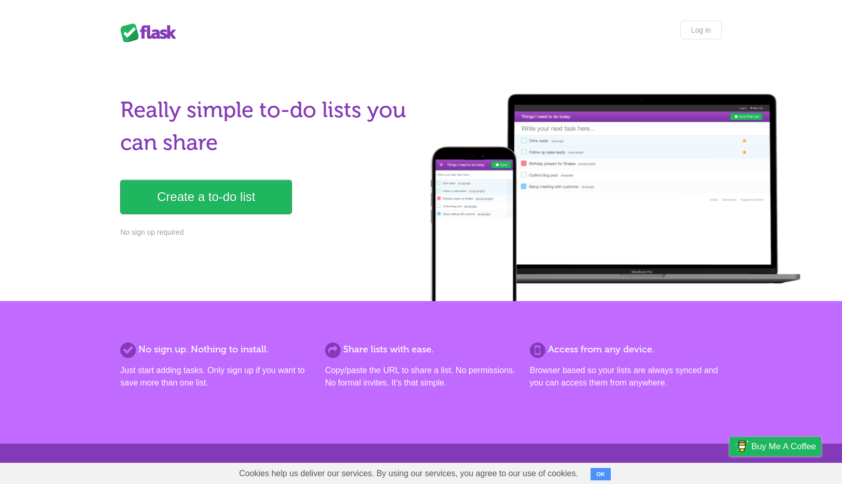 The width and height of the screenshot is (842, 484). I want to click on img: Buy me a coffee, so click(741, 446).